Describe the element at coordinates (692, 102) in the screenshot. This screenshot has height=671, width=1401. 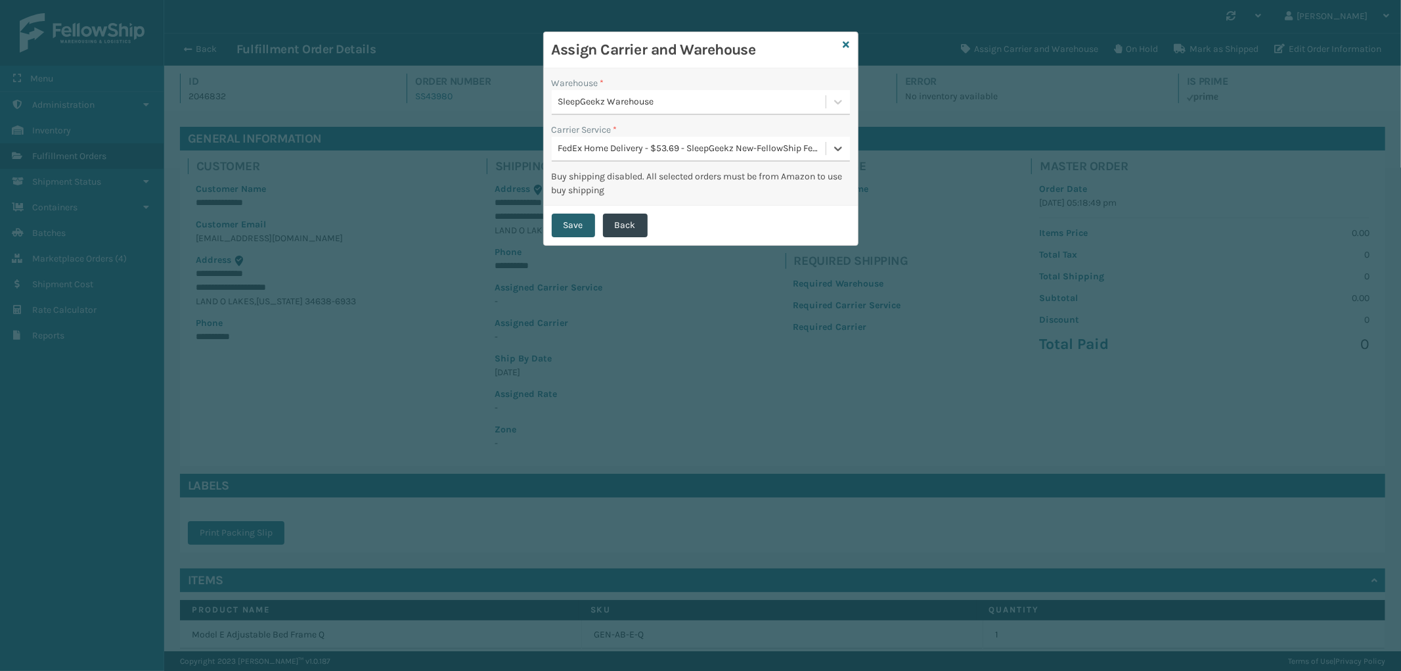
I see `div: SleepGeekz Warehouse` at that location.